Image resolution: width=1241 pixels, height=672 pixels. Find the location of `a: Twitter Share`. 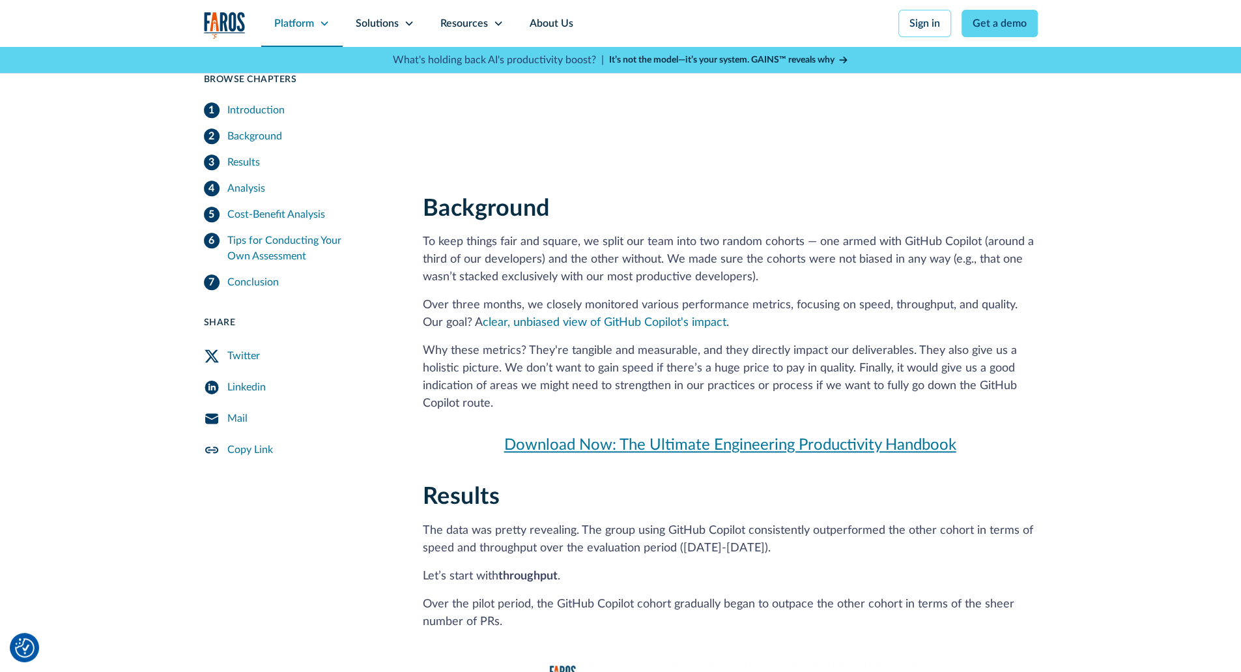

a: Twitter Share is located at coordinates (298, 356).